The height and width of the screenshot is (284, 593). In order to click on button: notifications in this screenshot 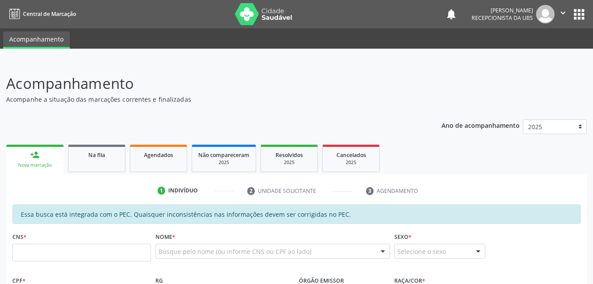, I will do `click(451, 14)`.